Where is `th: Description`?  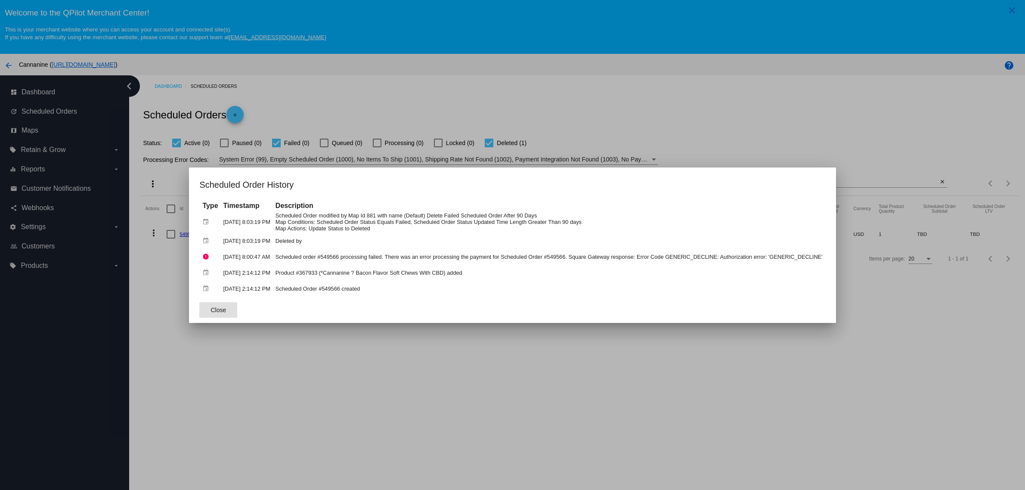
th: Description is located at coordinates (549, 206).